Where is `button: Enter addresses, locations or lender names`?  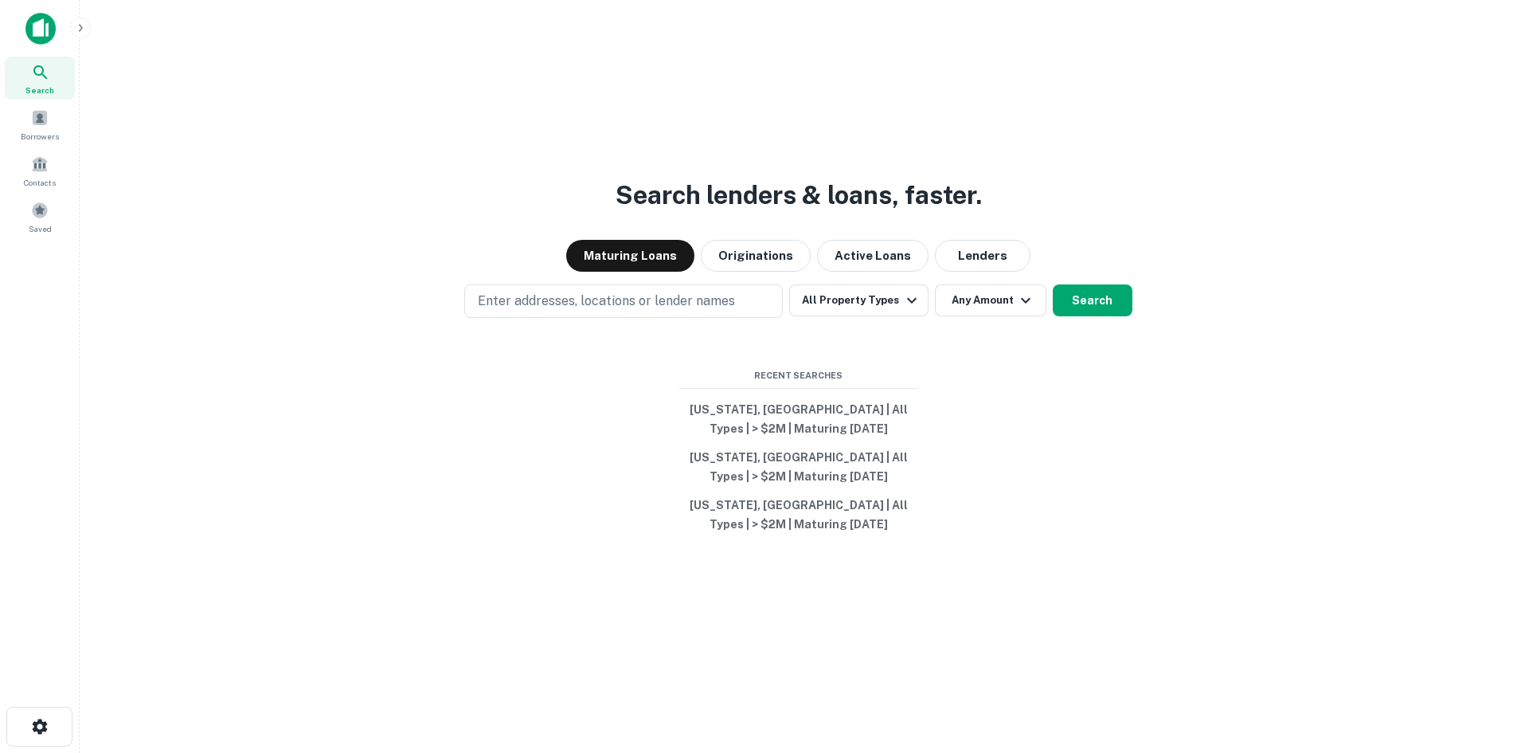 button: Enter addresses, locations or lender names is located at coordinates (624, 301).